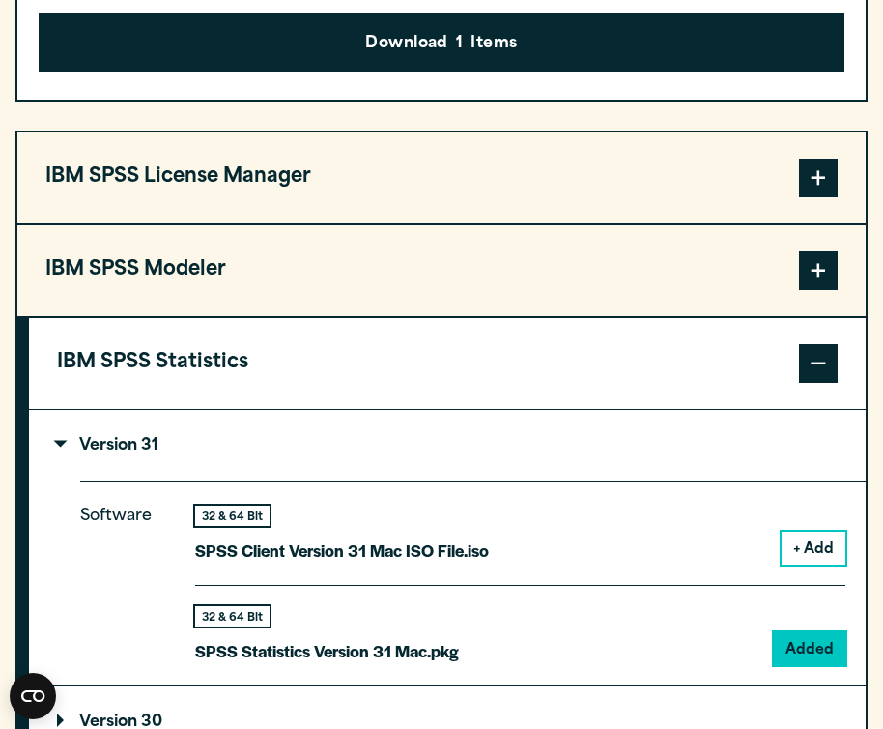 This screenshot has height=729, width=883. Describe the element at coordinates (33, 696) in the screenshot. I see `button: Open CMP widget` at that location.